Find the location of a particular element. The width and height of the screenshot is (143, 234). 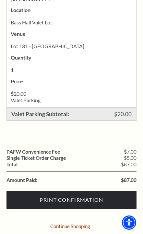

p: 1 is located at coordinates (72, 70).